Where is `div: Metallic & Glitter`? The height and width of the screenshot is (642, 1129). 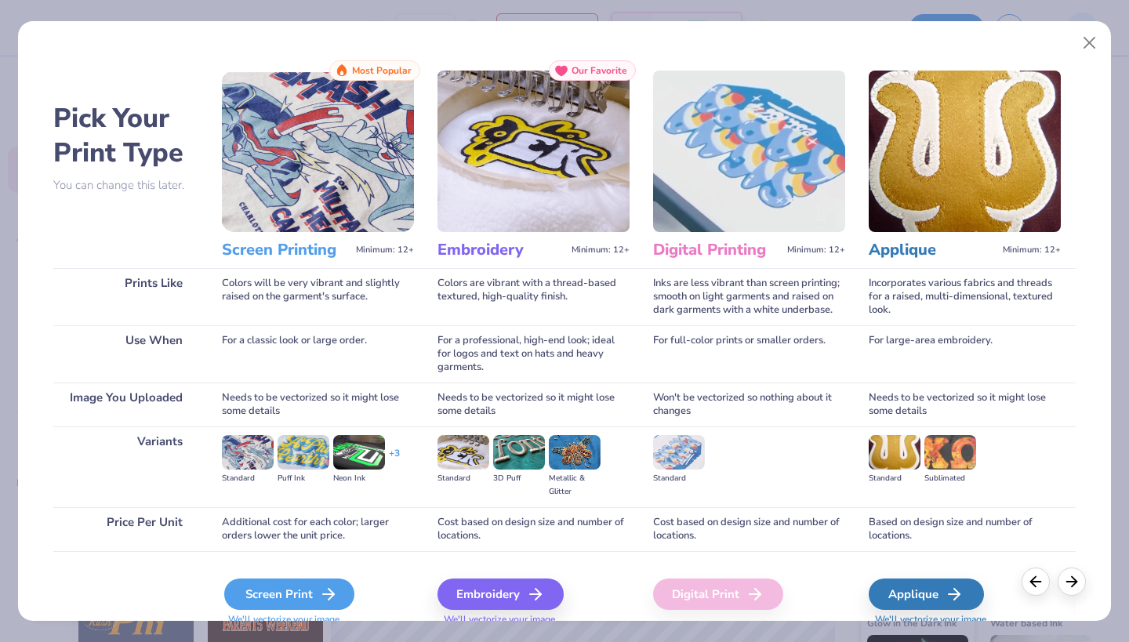 div: Metallic & Glitter is located at coordinates (575, 485).